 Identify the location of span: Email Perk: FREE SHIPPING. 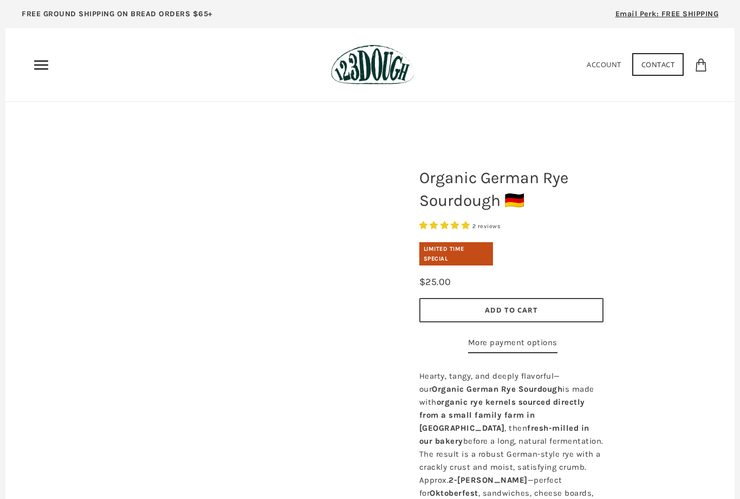
(667, 14).